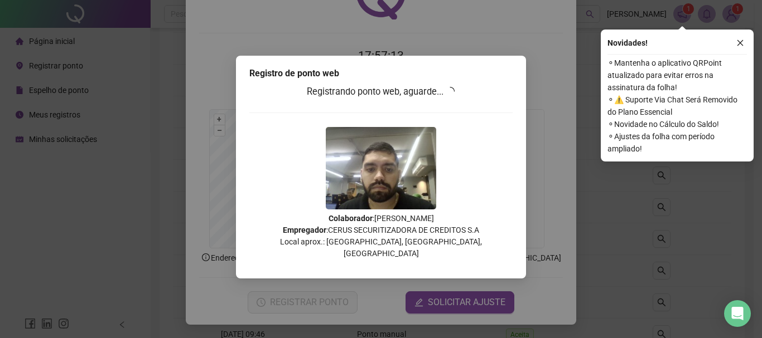 The height and width of the screenshot is (338, 762). I want to click on div: Open Intercom Messenger, so click(737, 314).